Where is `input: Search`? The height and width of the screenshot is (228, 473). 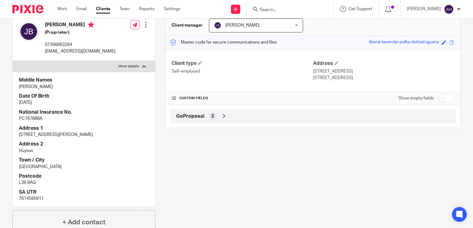 input: Search is located at coordinates (287, 10).